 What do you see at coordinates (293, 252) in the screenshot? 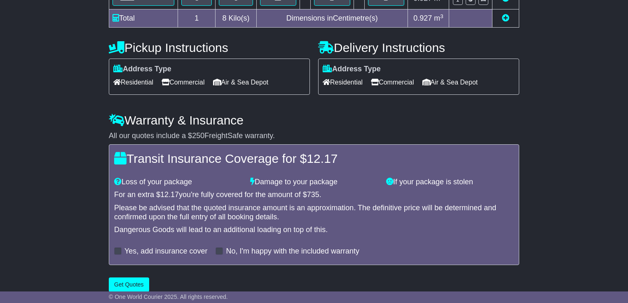
I see `label: No, I'm happy with the included warranty` at bounding box center [293, 252].